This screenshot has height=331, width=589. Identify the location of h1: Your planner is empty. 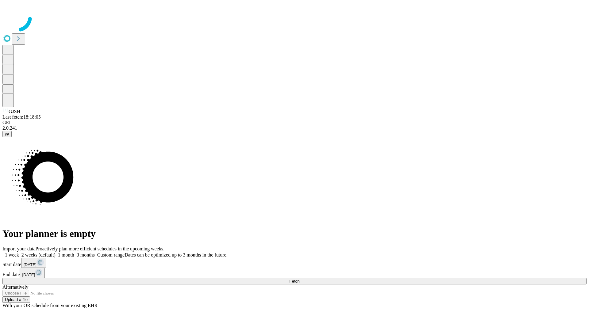
(295, 234).